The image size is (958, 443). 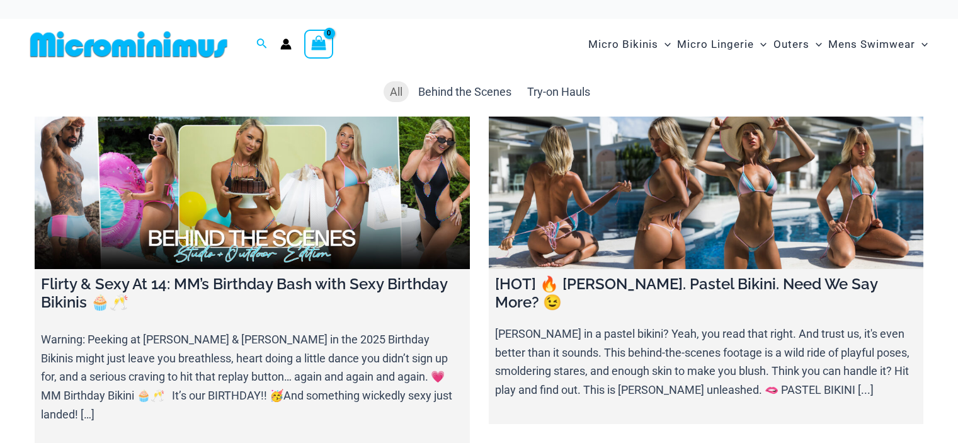 I want to click on a: View Shopping Cart, empty, so click(x=319, y=44).